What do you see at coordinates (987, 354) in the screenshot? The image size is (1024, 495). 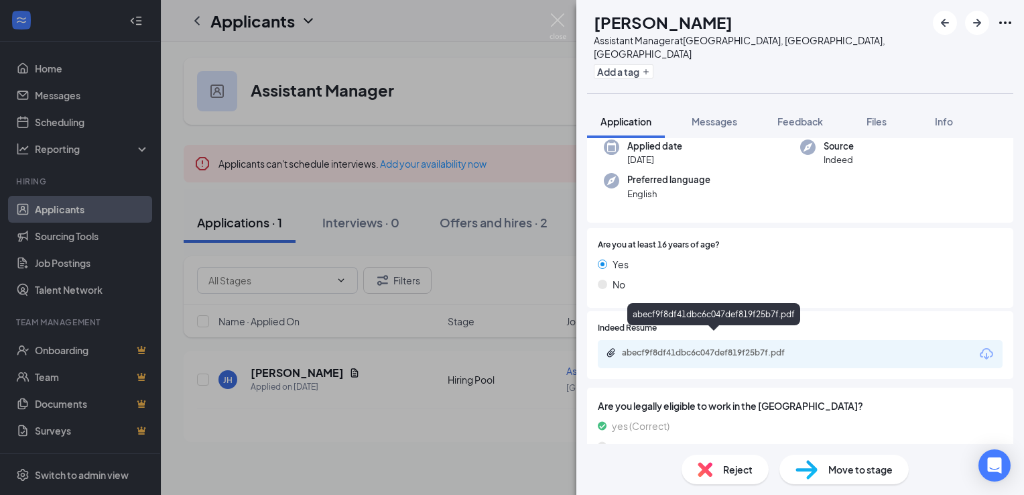 I see `a: Download` at bounding box center [987, 354].